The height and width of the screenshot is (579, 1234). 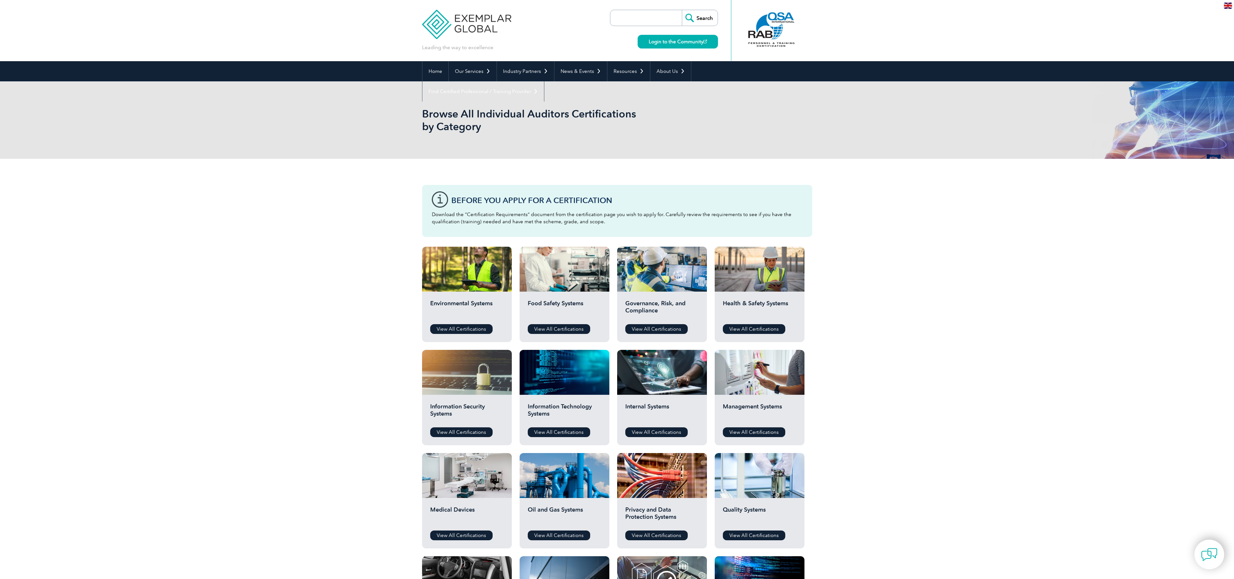 What do you see at coordinates (627, 200) in the screenshot?
I see `h3: Before You Apply For a Certification` at bounding box center [627, 200].